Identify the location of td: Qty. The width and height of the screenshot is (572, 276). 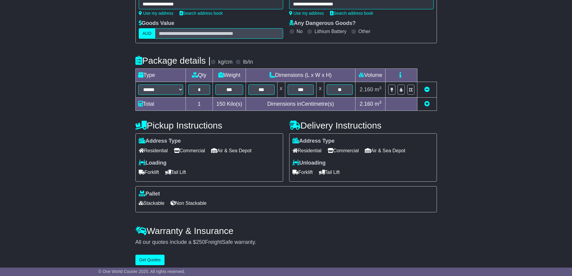
(199, 75).